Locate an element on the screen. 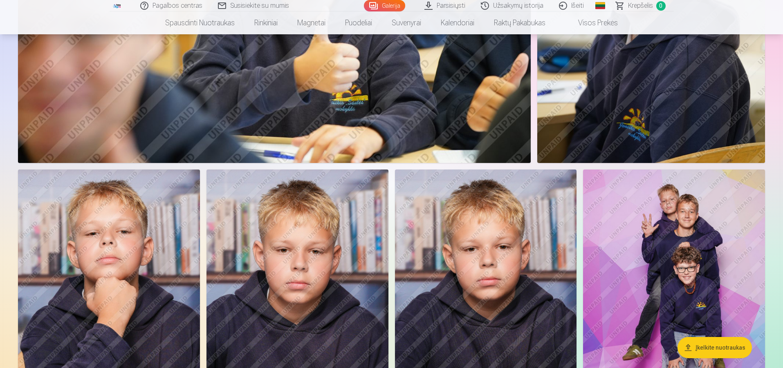  span: Krepšelis is located at coordinates (640, 6).